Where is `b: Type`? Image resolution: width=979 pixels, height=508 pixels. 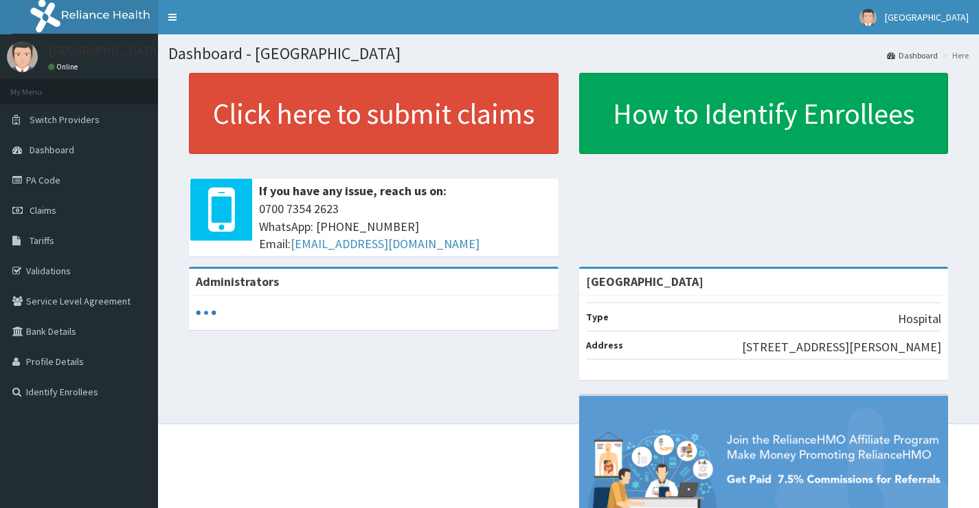
b: Type is located at coordinates (597, 317).